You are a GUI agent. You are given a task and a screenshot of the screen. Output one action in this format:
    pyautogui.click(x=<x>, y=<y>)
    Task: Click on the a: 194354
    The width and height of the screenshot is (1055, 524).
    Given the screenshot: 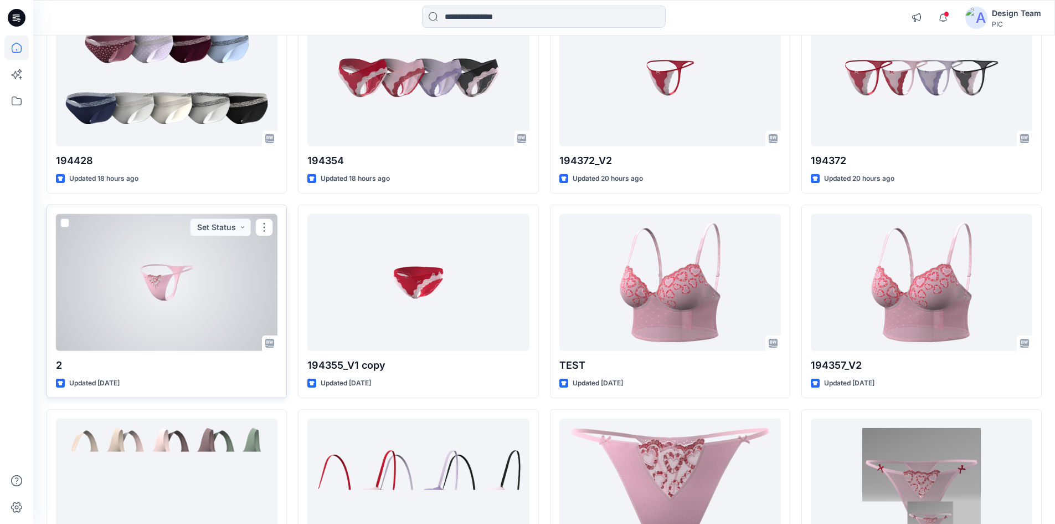 What is the action you would take?
    pyautogui.click(x=418, y=78)
    